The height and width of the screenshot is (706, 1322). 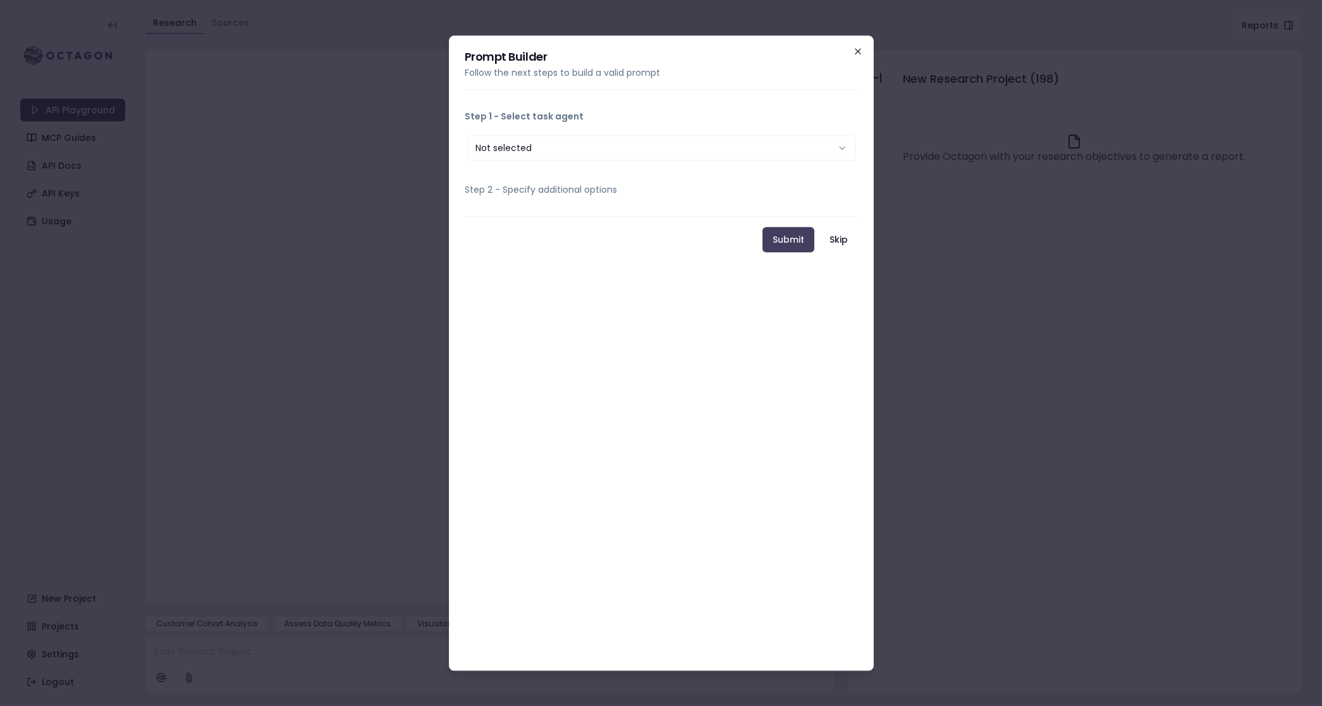 I want to click on button: Step 2 - Specify additional options, so click(x=661, y=190).